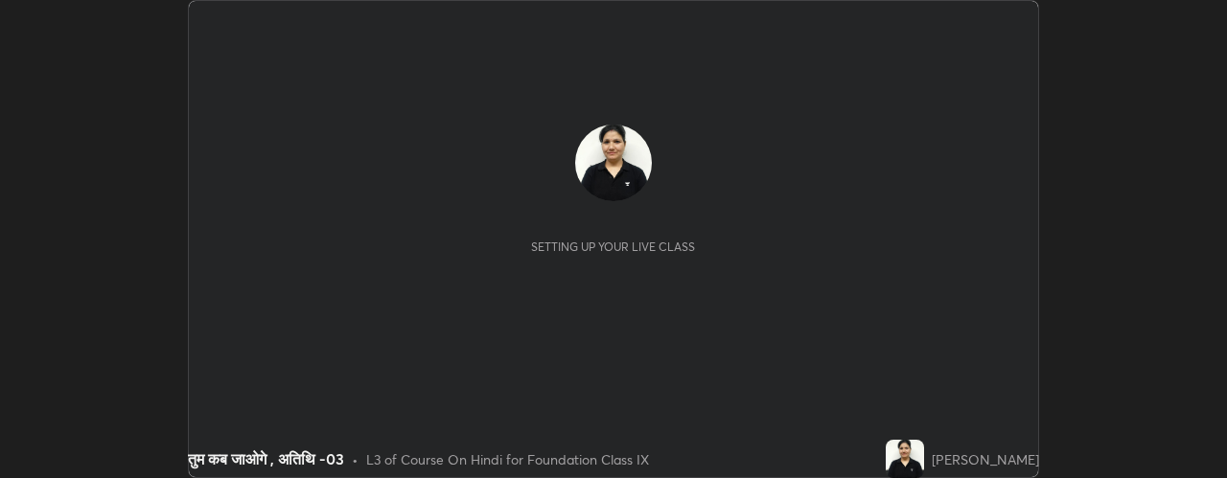  I want to click on div: L3 of Course On Hindi for Foundation Class IX, so click(507, 459).